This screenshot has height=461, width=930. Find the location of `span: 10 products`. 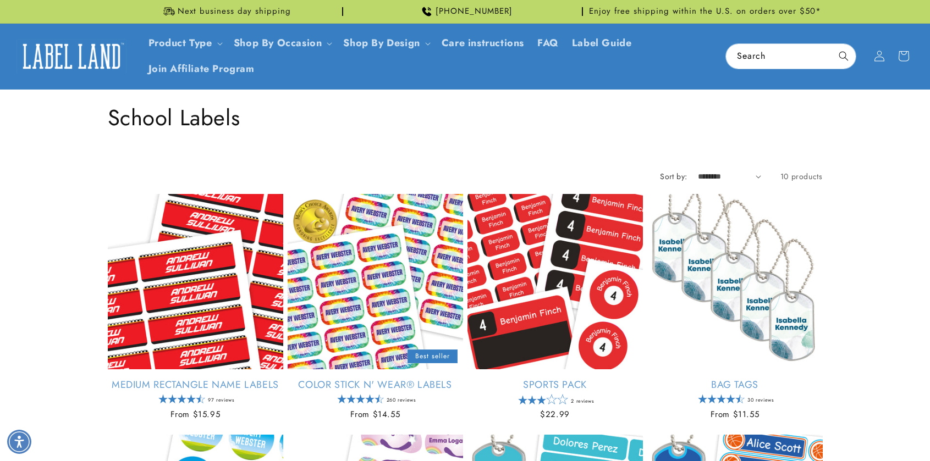

span: 10 products is located at coordinates (801, 176).